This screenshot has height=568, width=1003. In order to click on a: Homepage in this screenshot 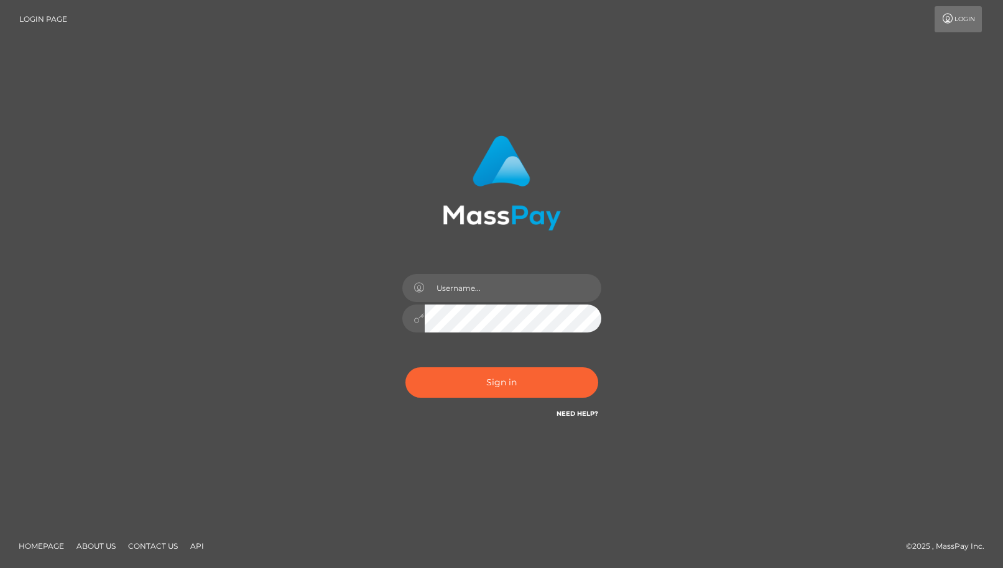, I will do `click(41, 546)`.